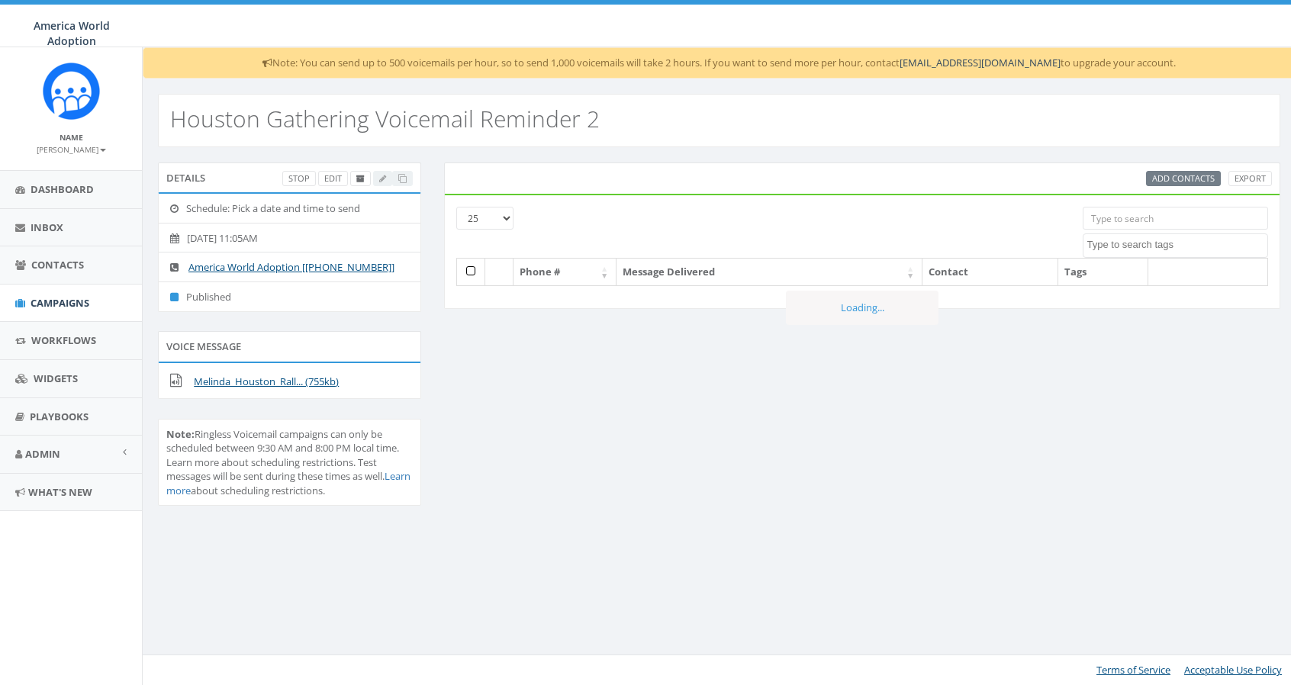  I want to click on a: Melinda_Houston_Rall... (755kb), so click(266, 382).